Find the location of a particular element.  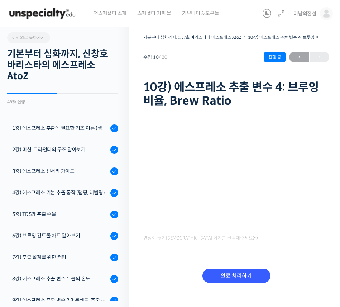

span: 대화 is located at coordinates (70, 241).